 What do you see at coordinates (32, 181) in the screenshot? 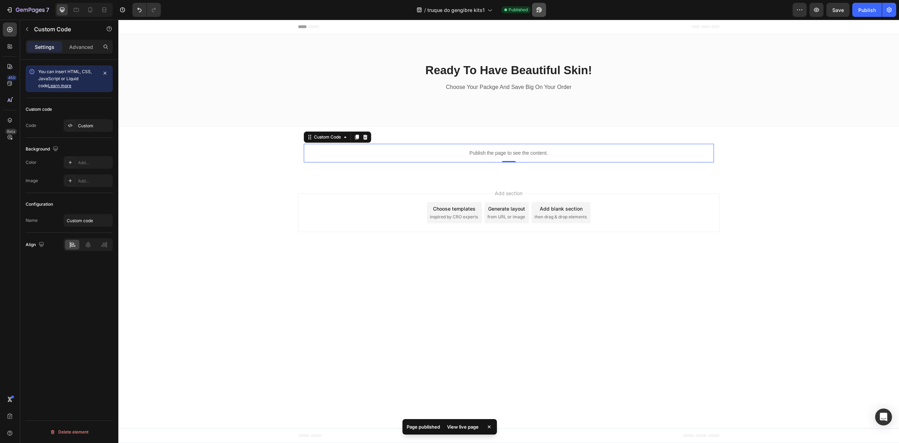
I see `div: Image` at bounding box center [32, 181].